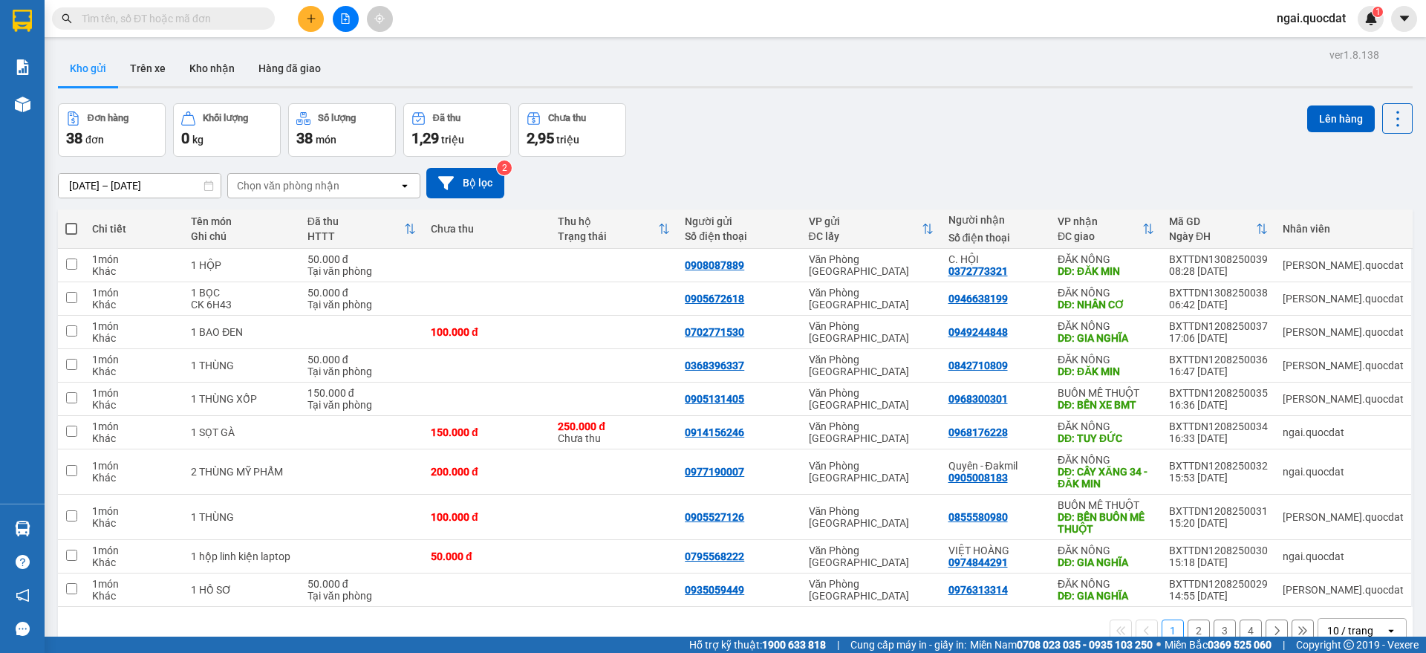 The height and width of the screenshot is (653, 1426). Describe the element at coordinates (715, 399) in the screenshot. I see `div: 0905131405` at that location.